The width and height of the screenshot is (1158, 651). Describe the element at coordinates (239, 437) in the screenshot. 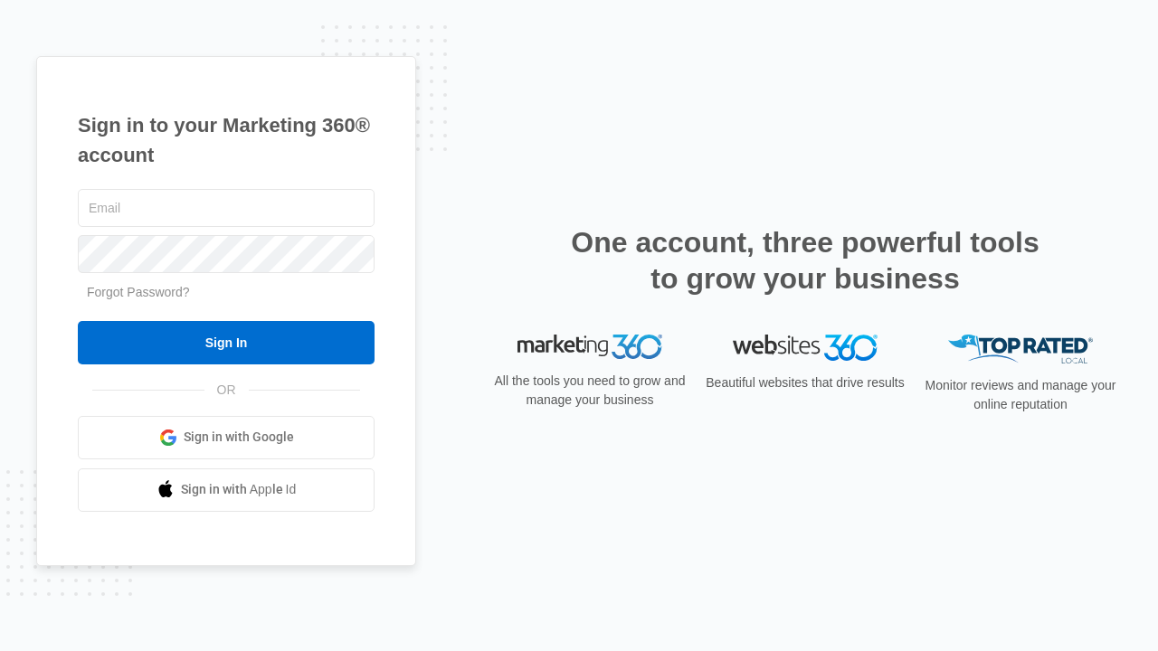

I see `span: Sign in with Google` at that location.